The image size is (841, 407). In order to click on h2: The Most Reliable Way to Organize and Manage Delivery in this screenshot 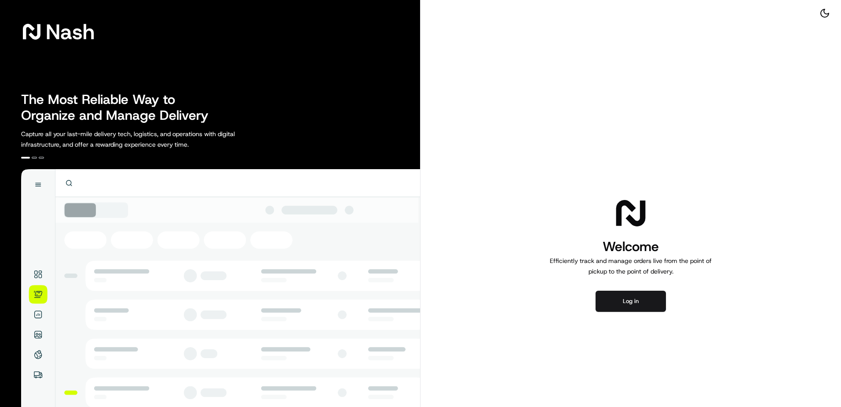, I will do `click(120, 107)`.